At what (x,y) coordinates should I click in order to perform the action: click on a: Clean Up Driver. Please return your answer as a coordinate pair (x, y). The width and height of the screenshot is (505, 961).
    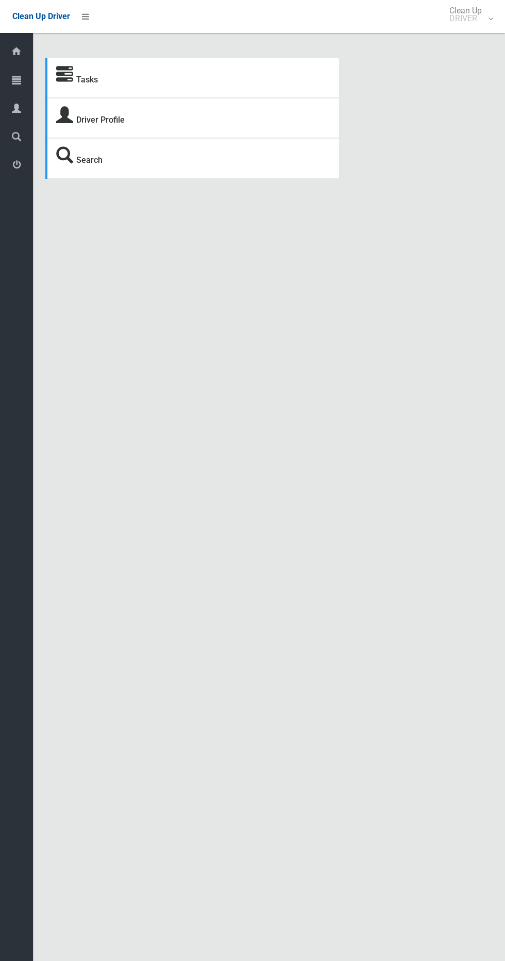
    Looking at the image, I should click on (41, 16).